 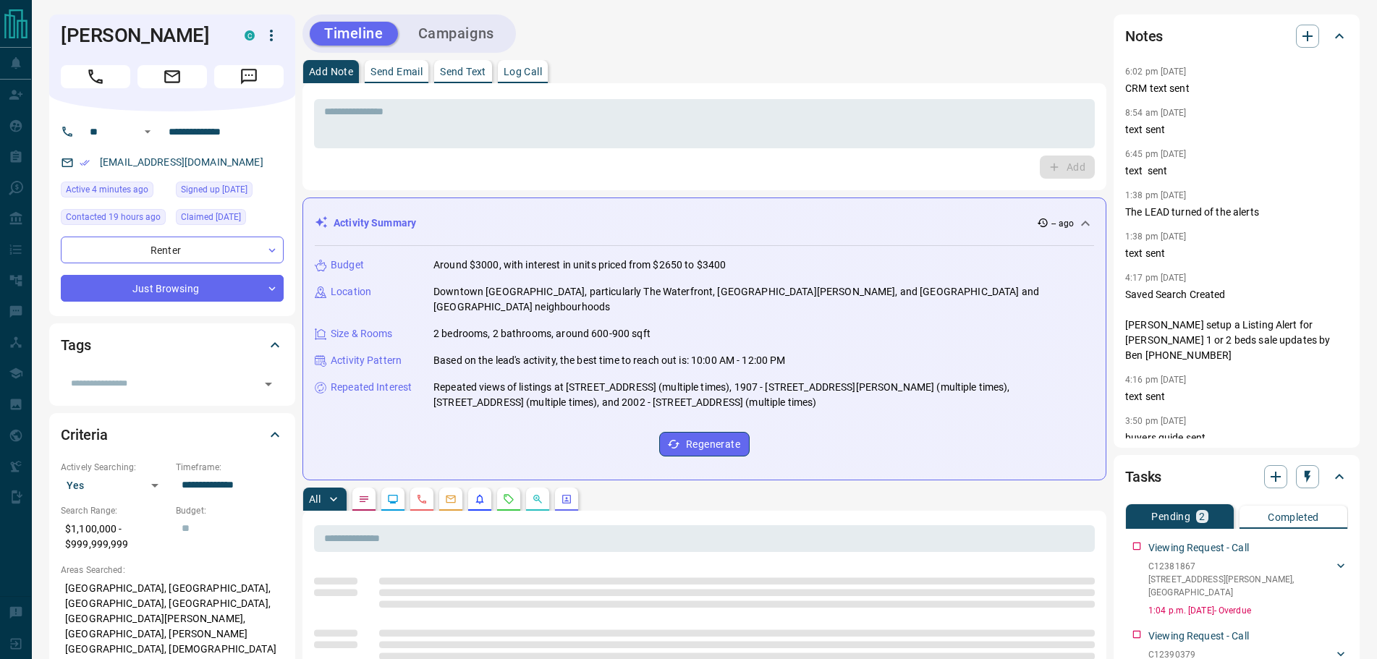 I want to click on svg: Agent Actions, so click(x=567, y=499).